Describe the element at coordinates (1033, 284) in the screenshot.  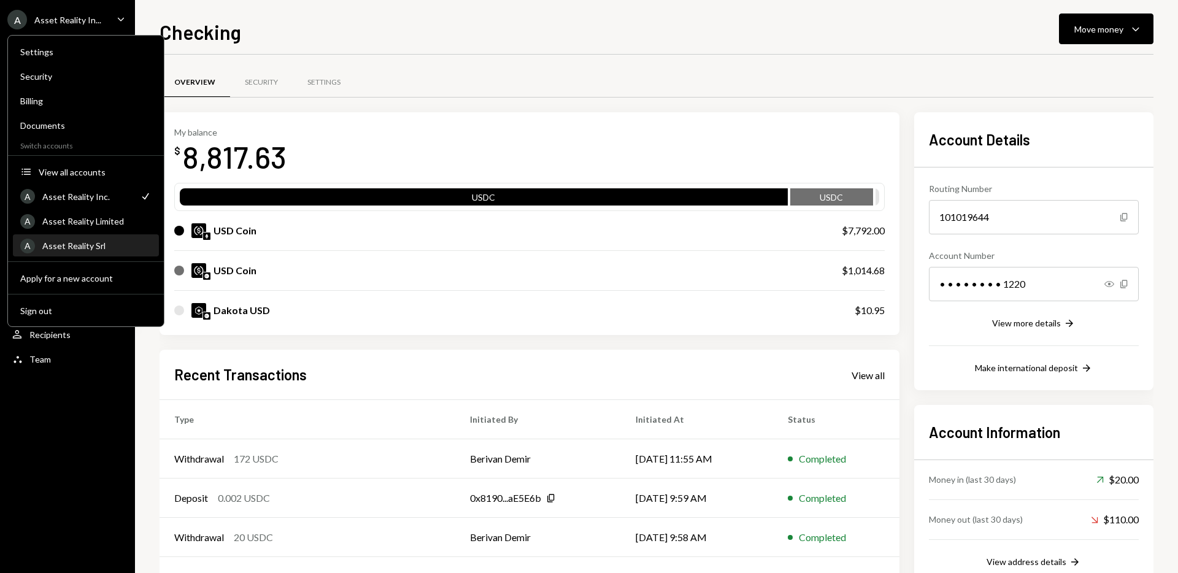
I see `div: • • • • • • • • 1220` at that location.